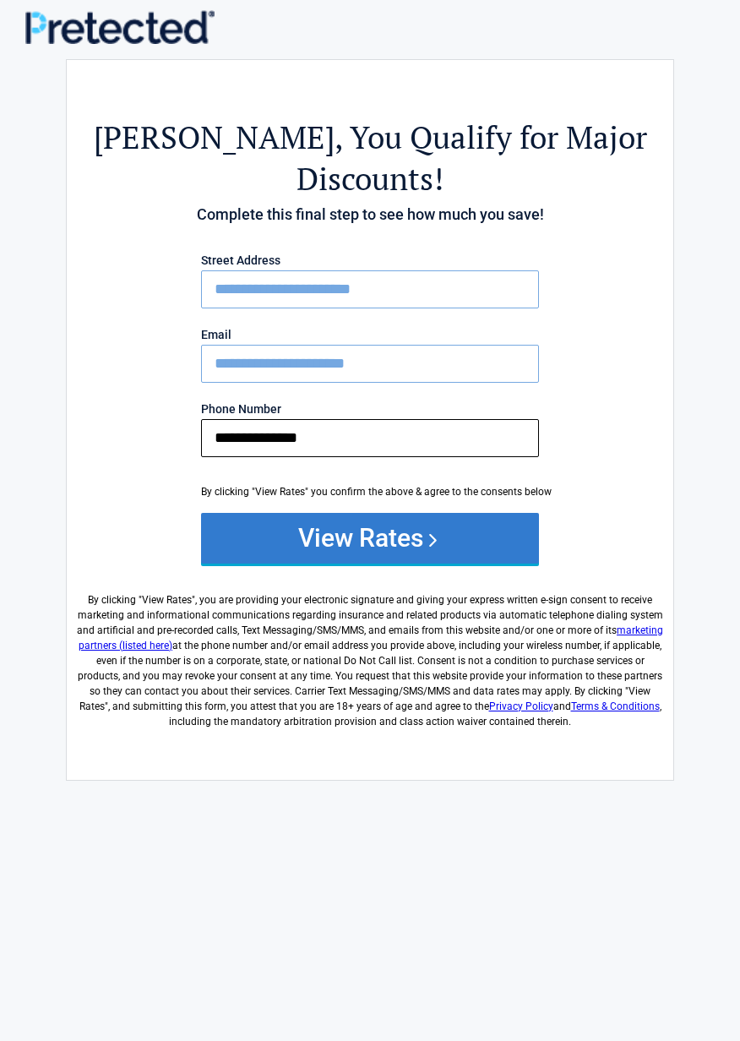  Describe the element at coordinates (370, 215) in the screenshot. I see `h4: Complete this final step to see how much you save!` at that location.